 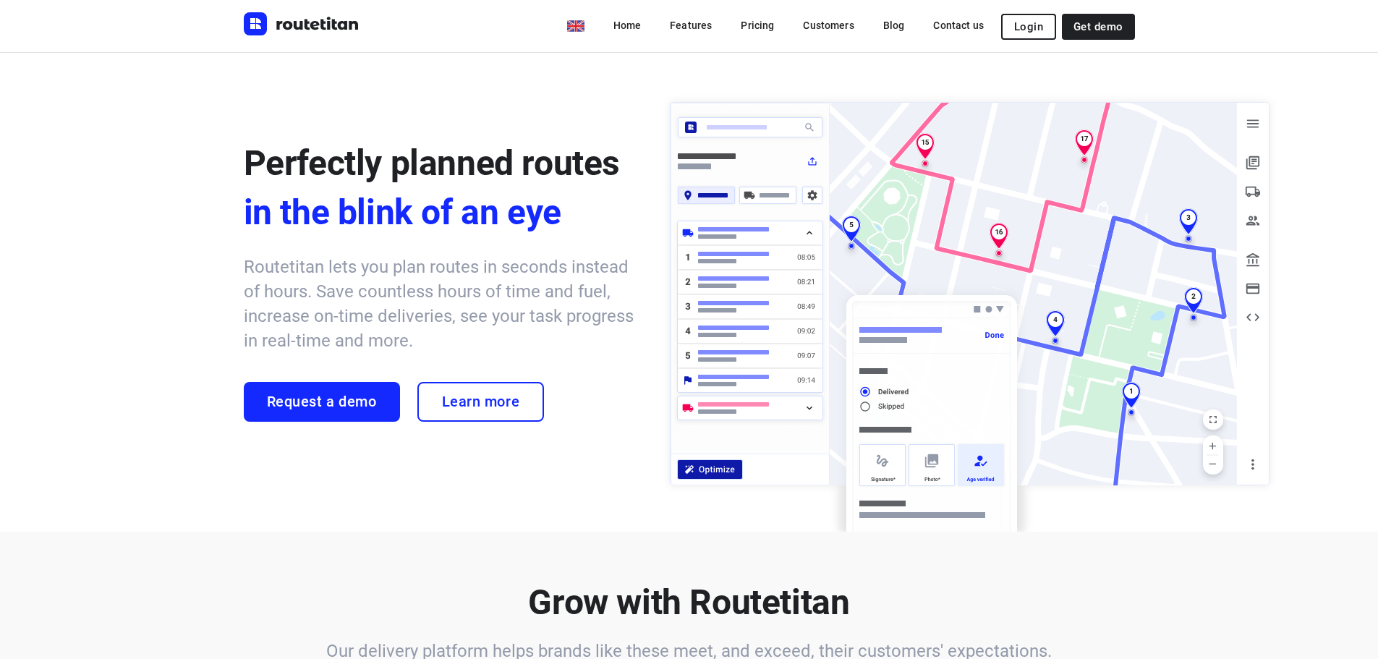 What do you see at coordinates (1029, 27) in the screenshot?
I see `button: Login` at bounding box center [1029, 27].